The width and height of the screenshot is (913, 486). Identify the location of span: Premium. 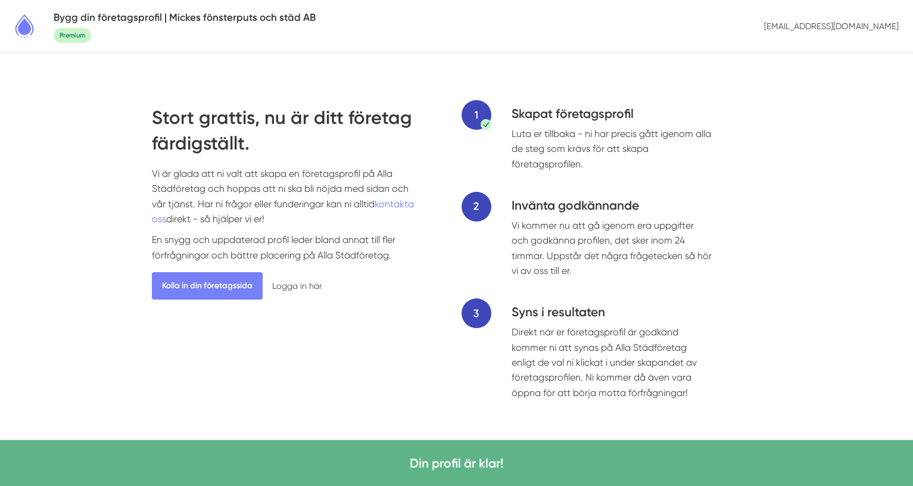
(72, 35).